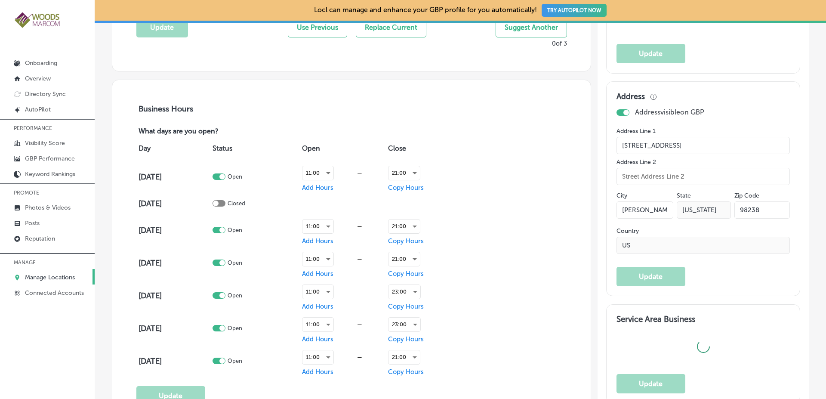 This screenshot has width=826, height=399. Describe the element at coordinates (422, 148) in the screenshot. I see `th: Close` at that location.